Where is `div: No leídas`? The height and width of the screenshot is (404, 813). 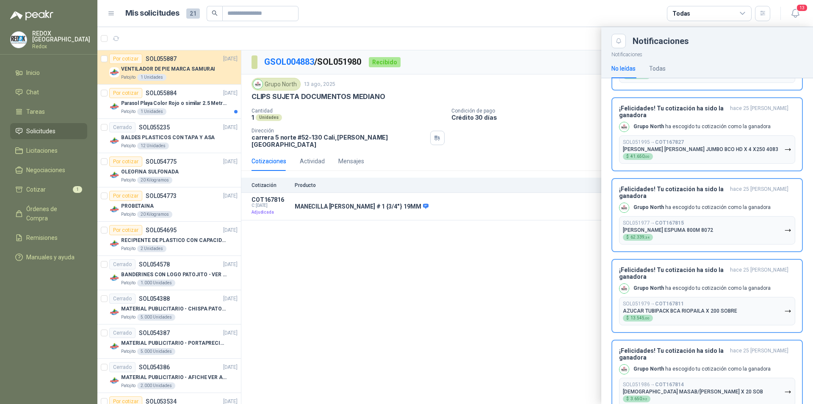 div: No leídas is located at coordinates (623, 69).